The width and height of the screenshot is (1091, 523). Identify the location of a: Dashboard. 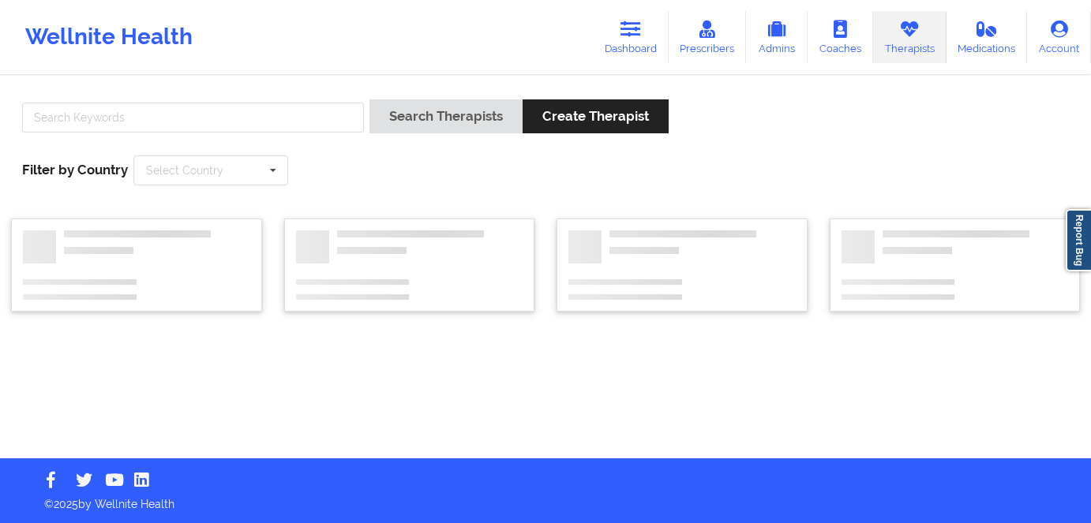
(631, 37).